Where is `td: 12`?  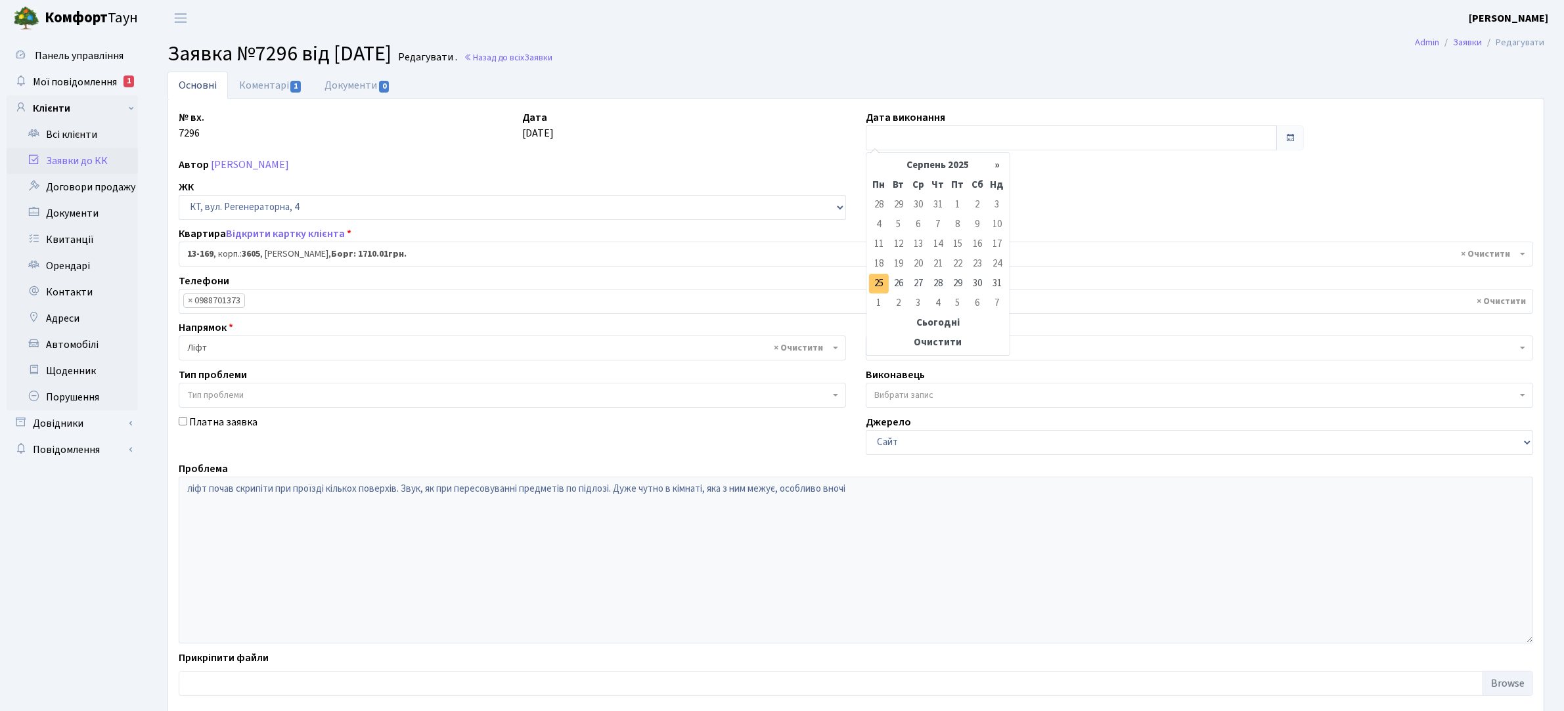 td: 12 is located at coordinates (898, 244).